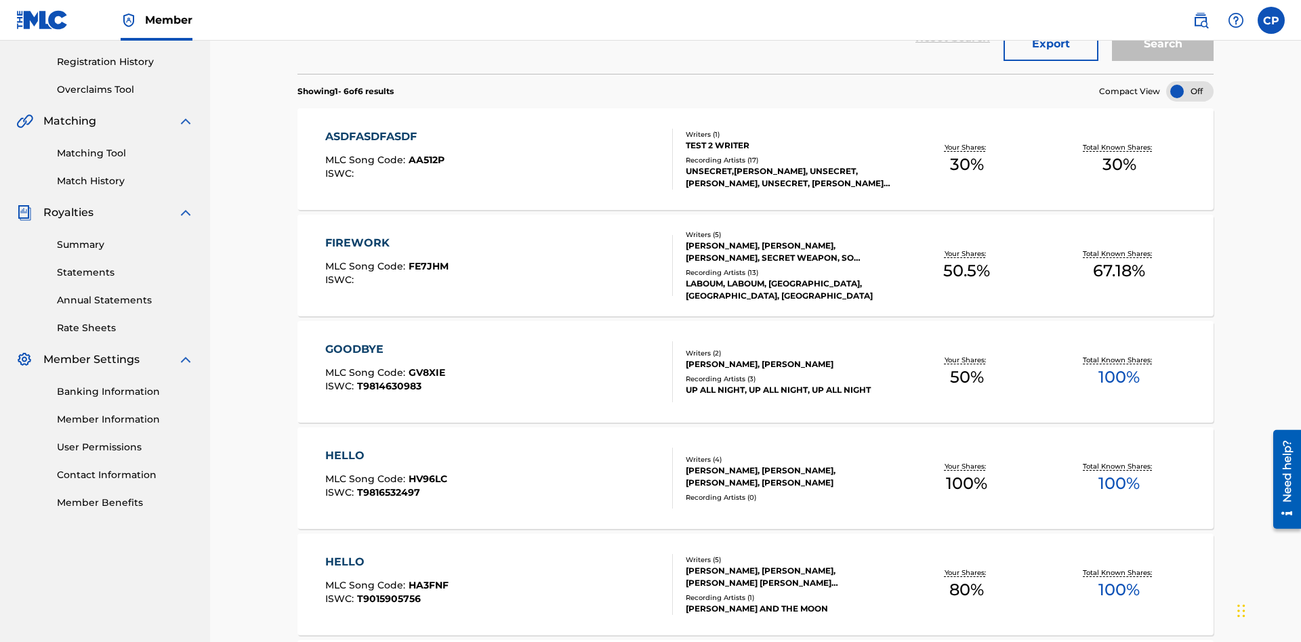 The height and width of the screenshot is (642, 1301). I want to click on img: MLC Logo, so click(42, 20).